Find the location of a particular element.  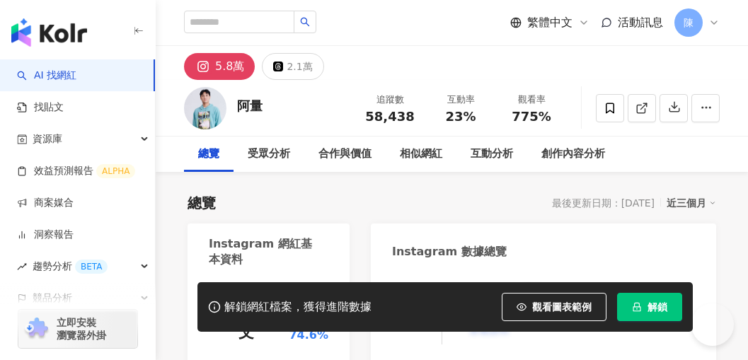

span: 58,438 is located at coordinates (389, 116).